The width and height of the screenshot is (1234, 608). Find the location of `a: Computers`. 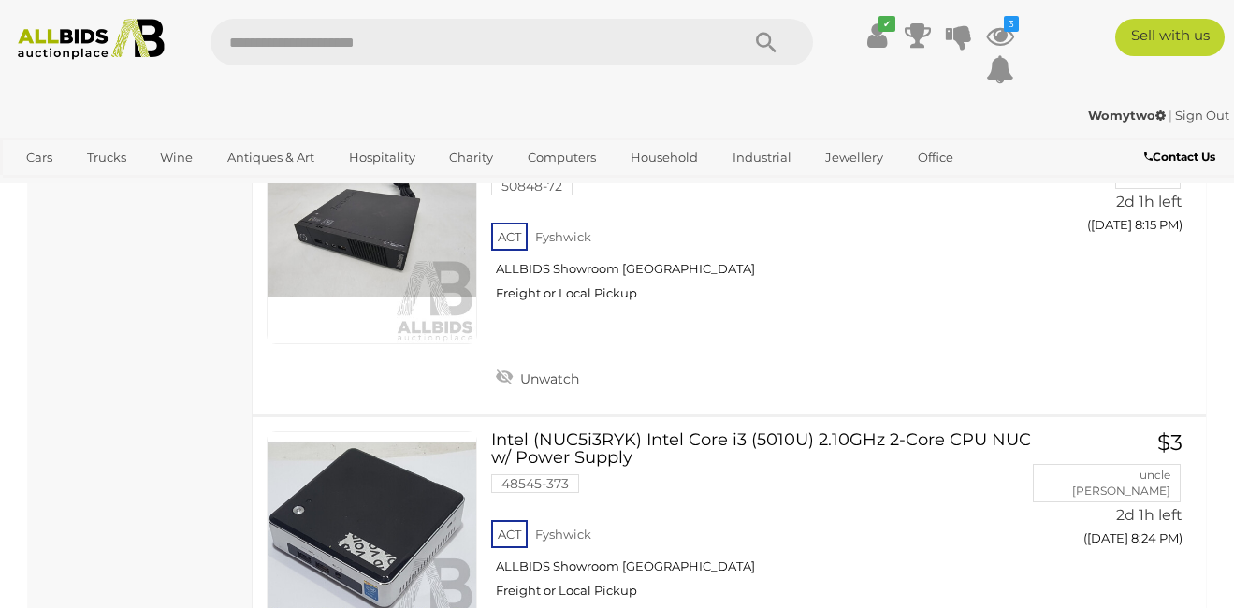

a: Computers is located at coordinates (561, 157).